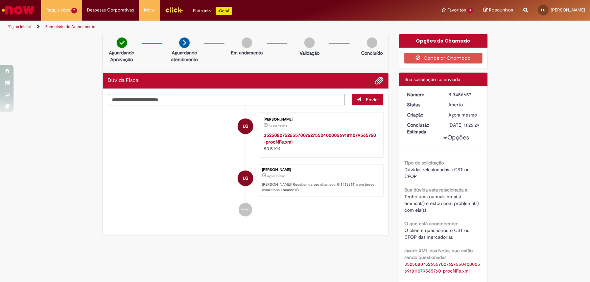  What do you see at coordinates (422, 105) in the screenshot?
I see `dt: Status` at bounding box center [422, 105].